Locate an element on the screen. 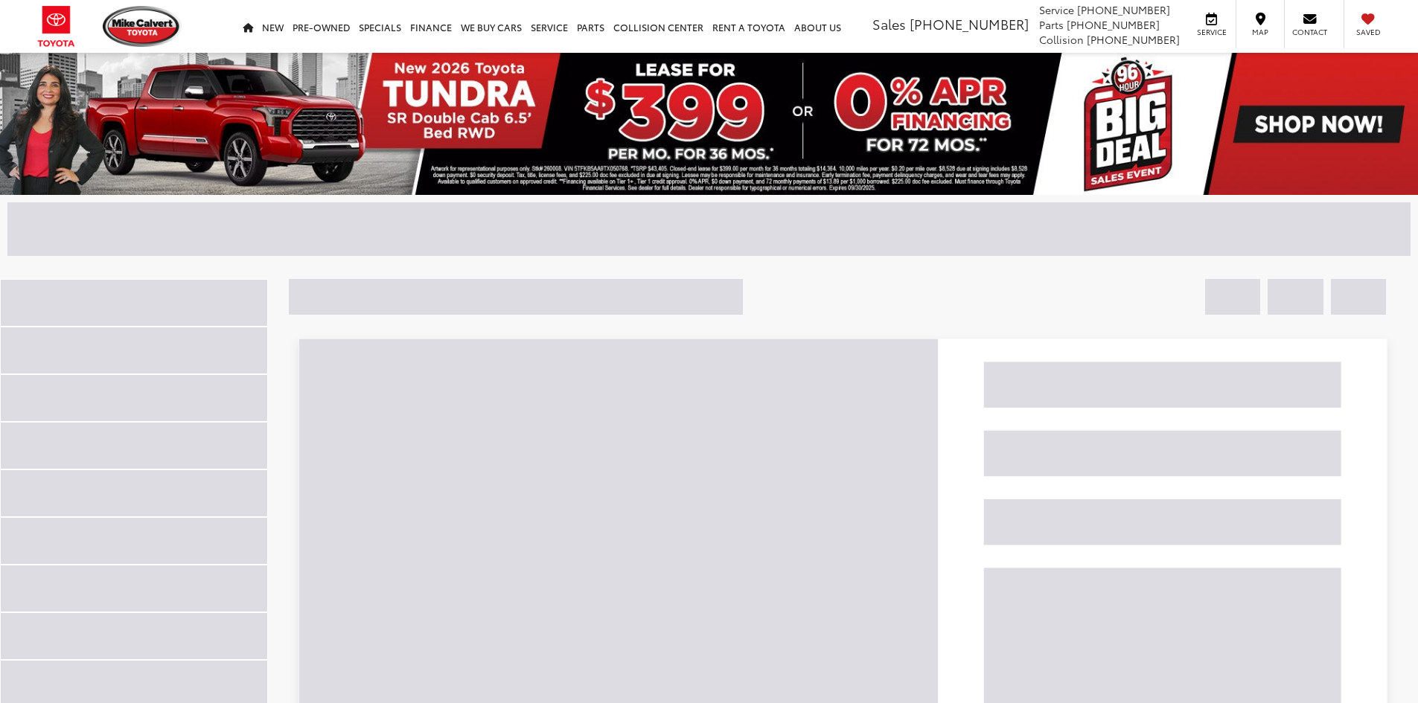 This screenshot has width=1418, height=703. span: Collision is located at coordinates (1061, 39).